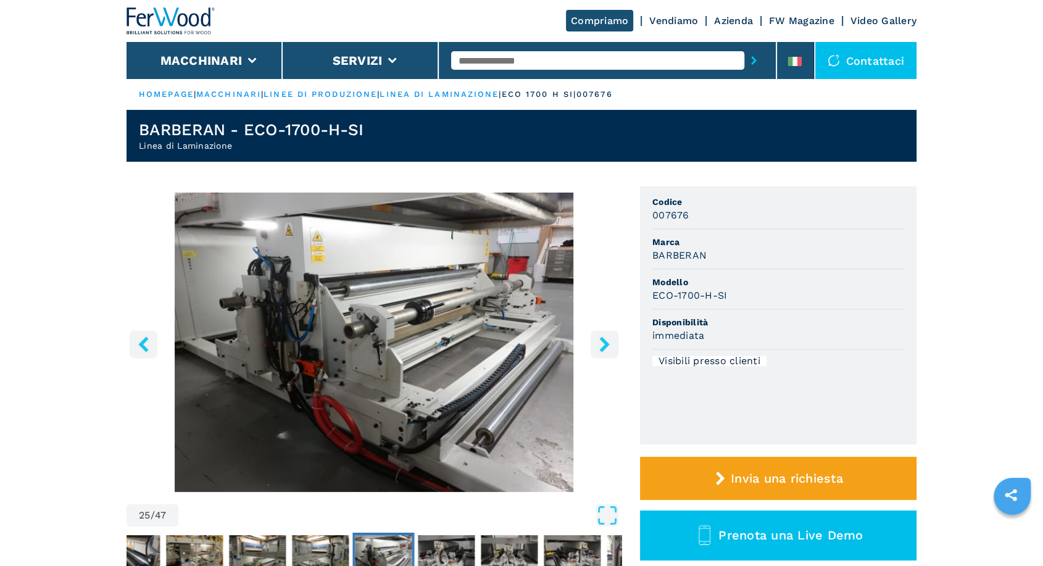 Image resolution: width=1043 pixels, height=566 pixels. What do you see at coordinates (374, 342) in the screenshot?
I see `img: Linea di Laminazione BARBERAN ECO-1700-H-SI` at bounding box center [374, 342].